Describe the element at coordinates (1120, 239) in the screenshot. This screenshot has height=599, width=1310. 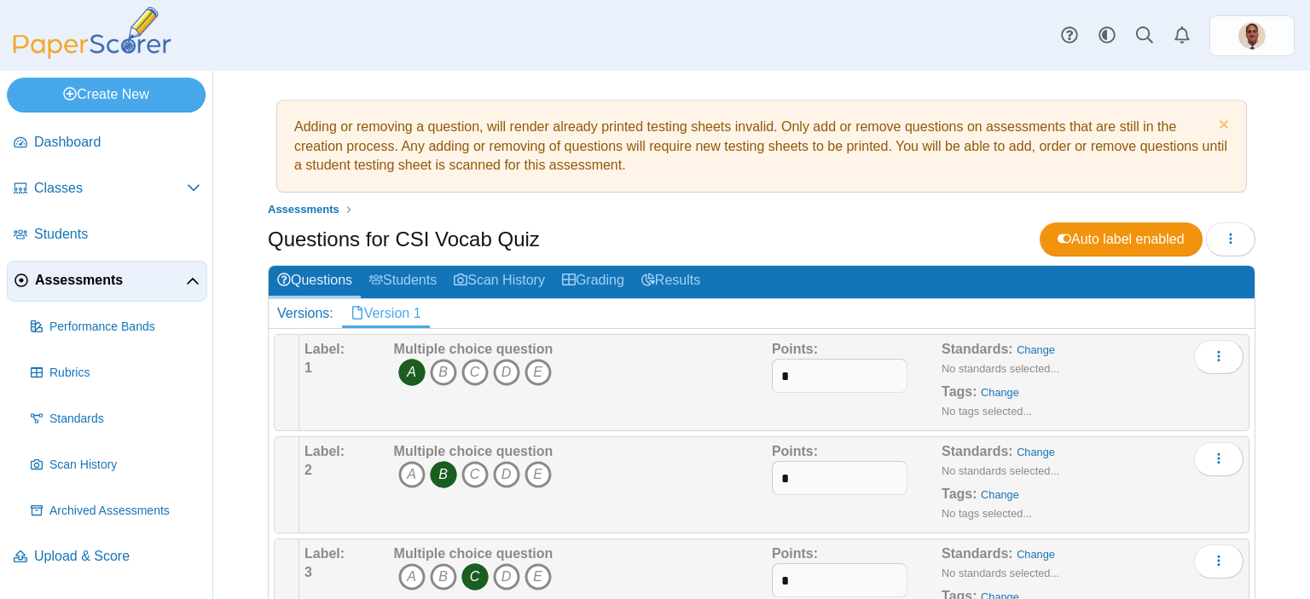
I see `span: Auto label enabled` at that location.